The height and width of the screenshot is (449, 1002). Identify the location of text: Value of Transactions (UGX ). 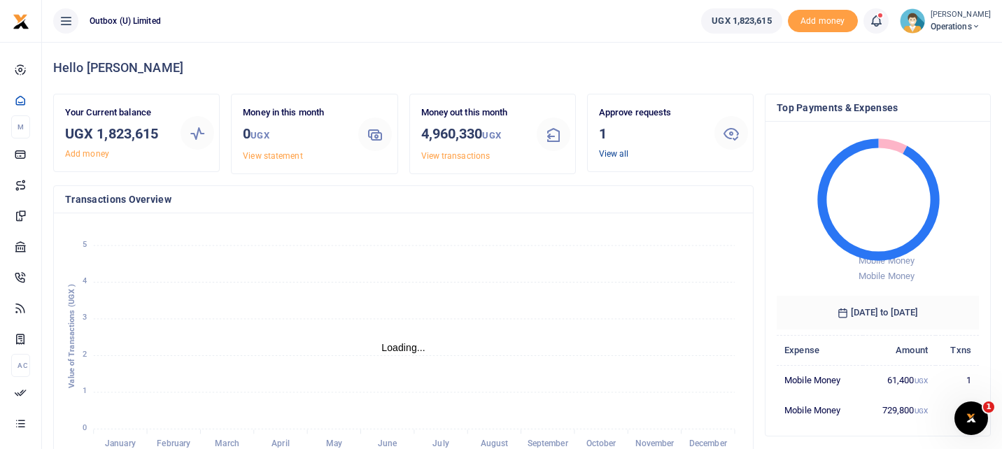
(71, 336).